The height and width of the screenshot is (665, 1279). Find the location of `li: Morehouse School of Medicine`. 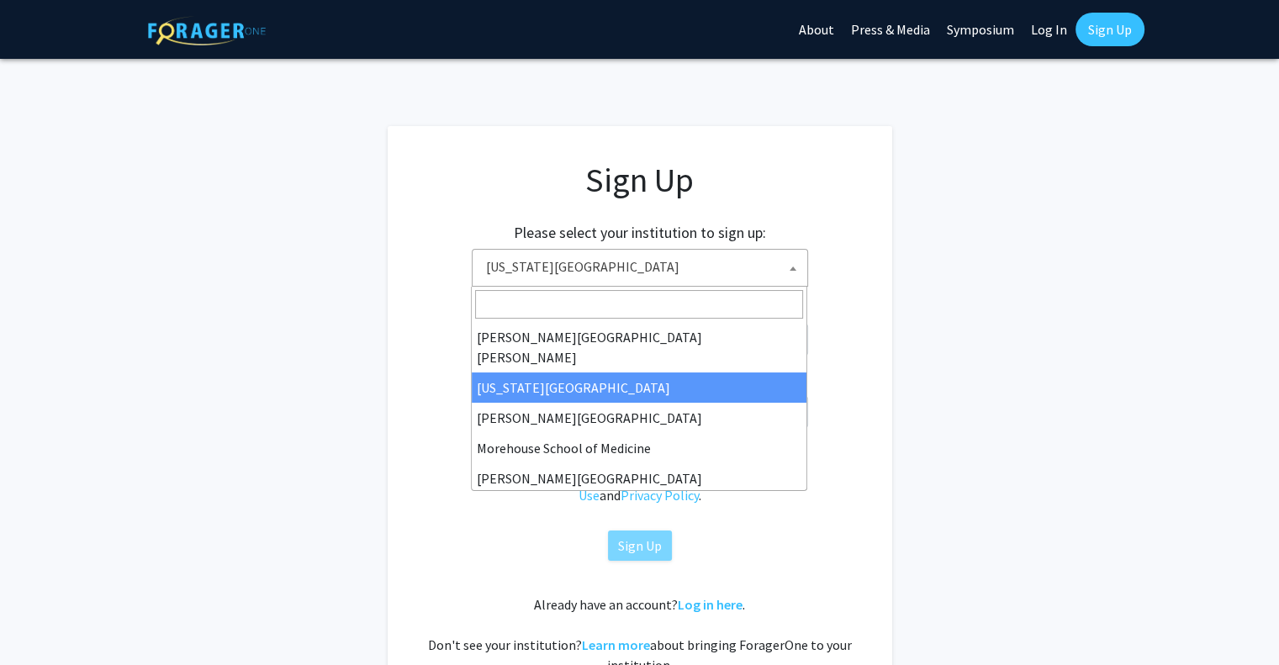

li: Morehouse School of Medicine is located at coordinates (639, 448).